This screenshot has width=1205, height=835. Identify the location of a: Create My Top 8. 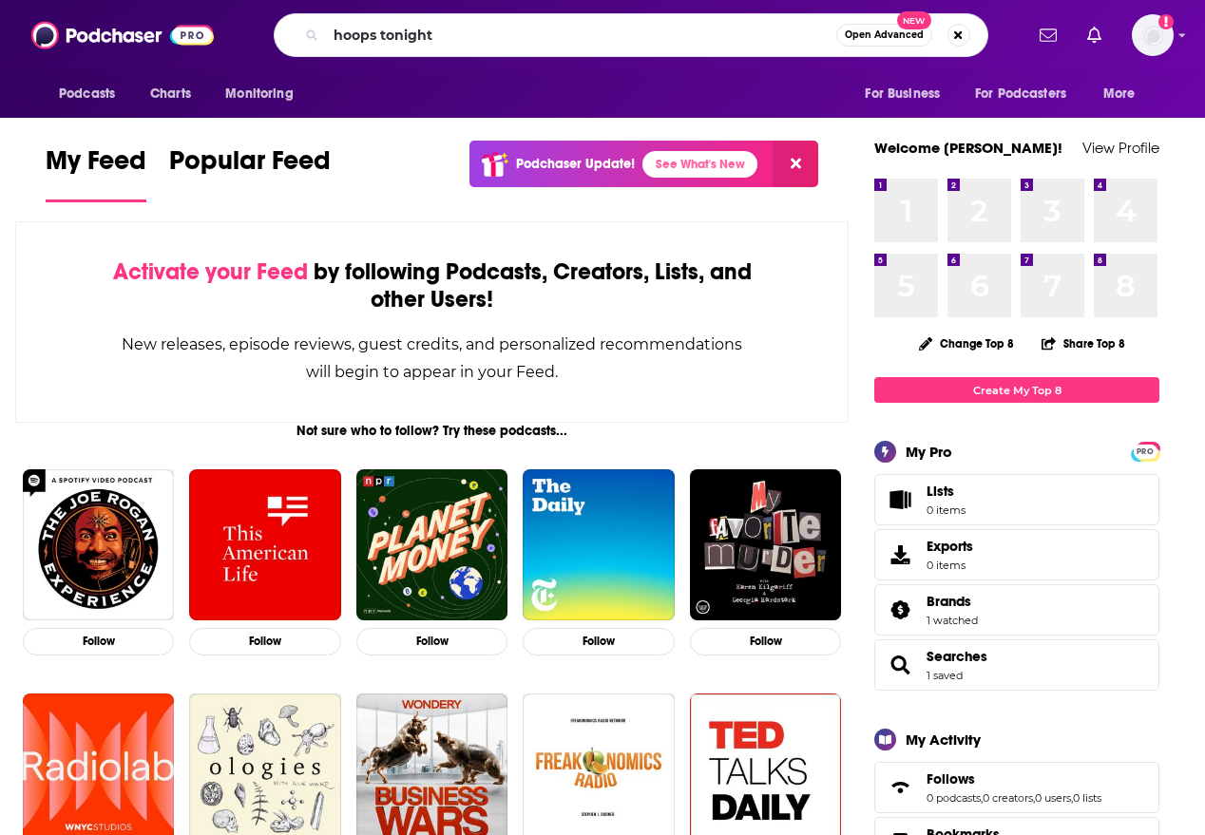
(1017, 390).